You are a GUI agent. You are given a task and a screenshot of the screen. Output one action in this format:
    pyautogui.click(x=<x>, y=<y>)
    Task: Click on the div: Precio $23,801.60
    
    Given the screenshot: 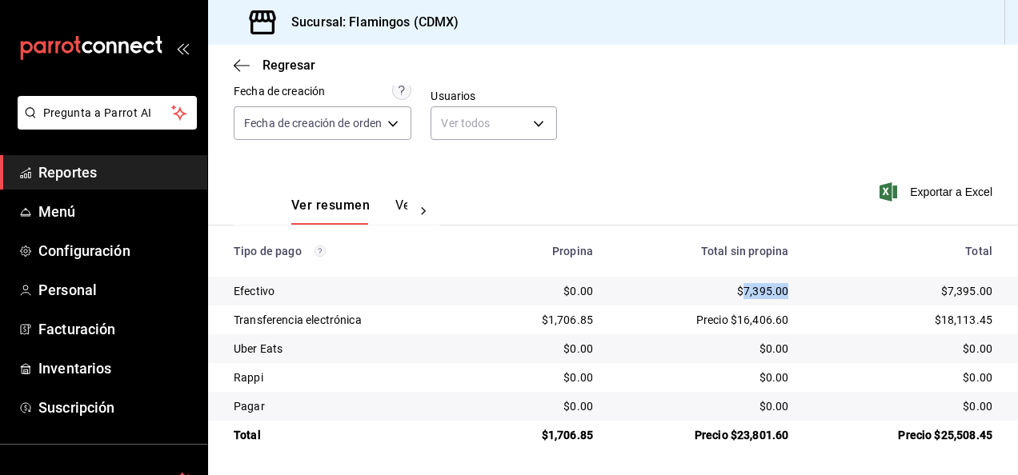 What is the action you would take?
    pyautogui.click(x=703, y=435)
    